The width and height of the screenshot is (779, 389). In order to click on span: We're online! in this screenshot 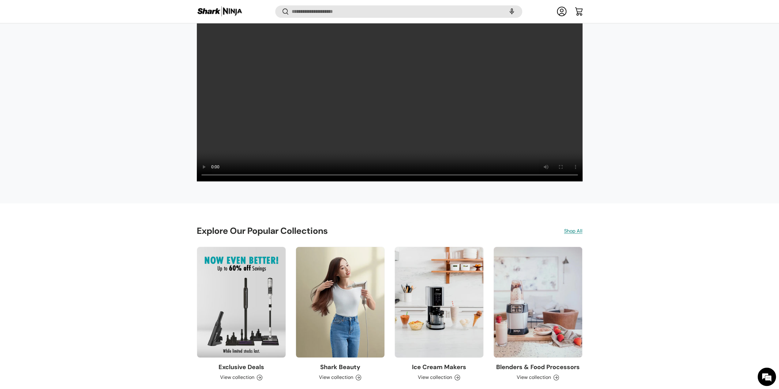, I will do `click(60, 108)`.